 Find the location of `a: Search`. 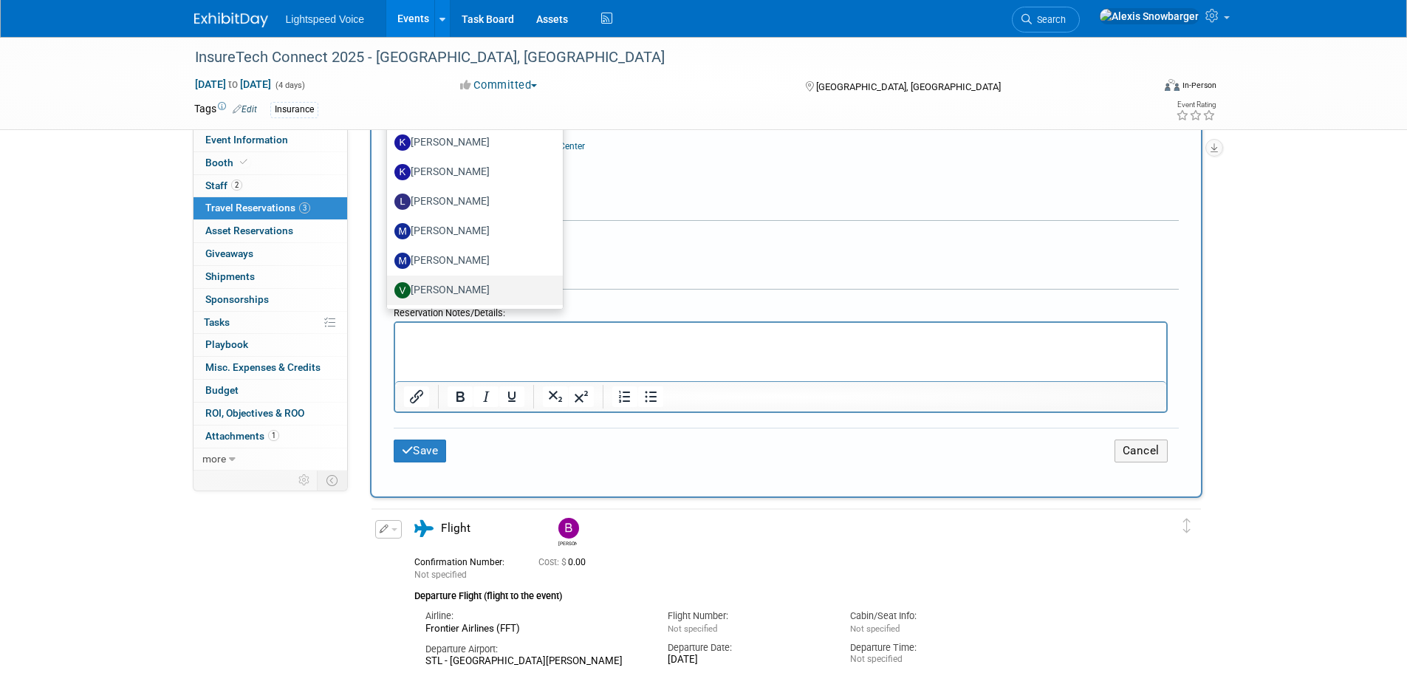

a: Search is located at coordinates (1046, 19).